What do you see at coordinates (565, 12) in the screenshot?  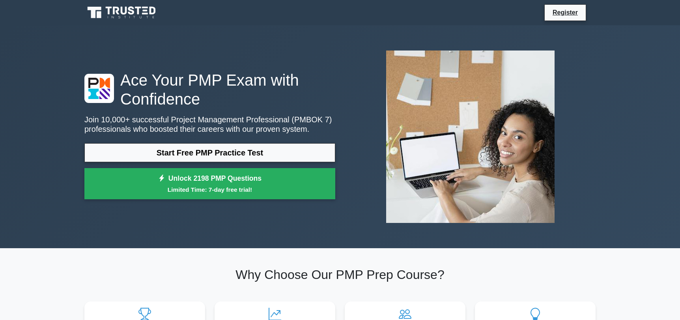 I see `a: Register` at bounding box center [565, 12].